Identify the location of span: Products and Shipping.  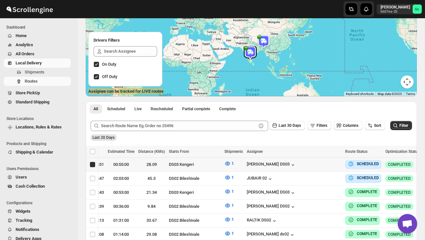
(40, 144).